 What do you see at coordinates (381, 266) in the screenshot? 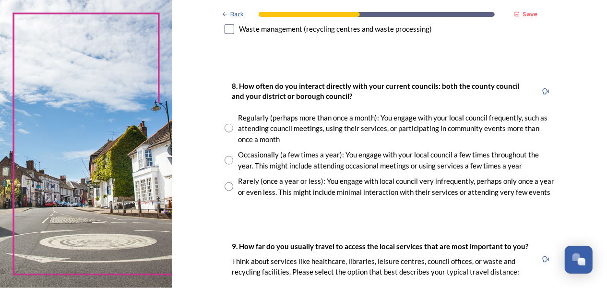
I see `p: Think about services like healthcare, libraries, leisure centres, council offices, or waste and r...` at bounding box center [381, 266].